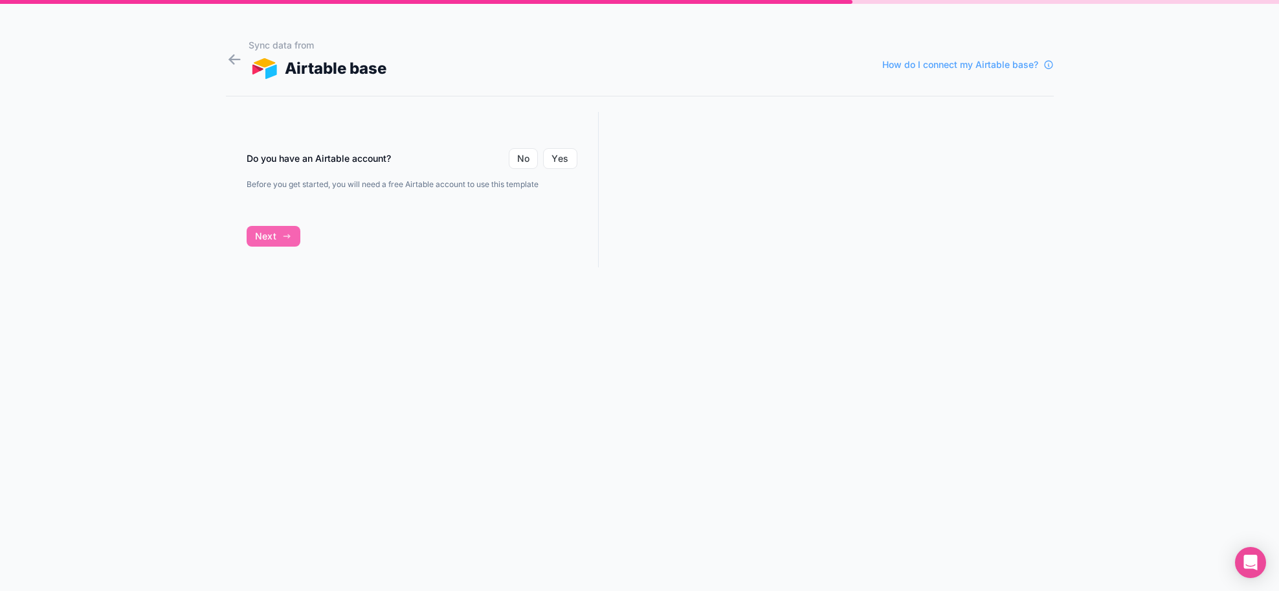 The height and width of the screenshot is (591, 1279). Describe the element at coordinates (264, 69) in the screenshot. I see `img: AIRTABLE` at that location.